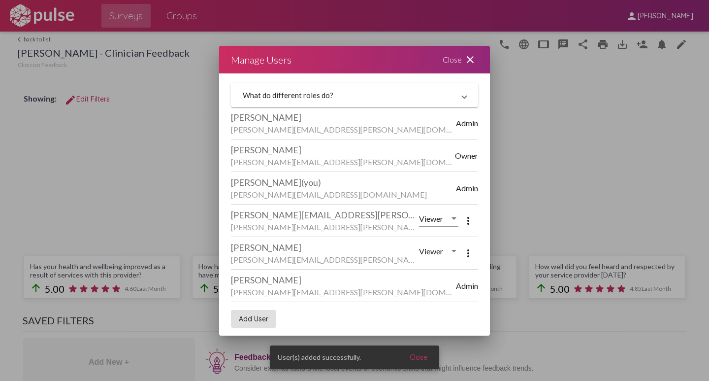 The image size is (709, 381). I want to click on mat-panel-title: What do different roles do?, so click(349, 95).